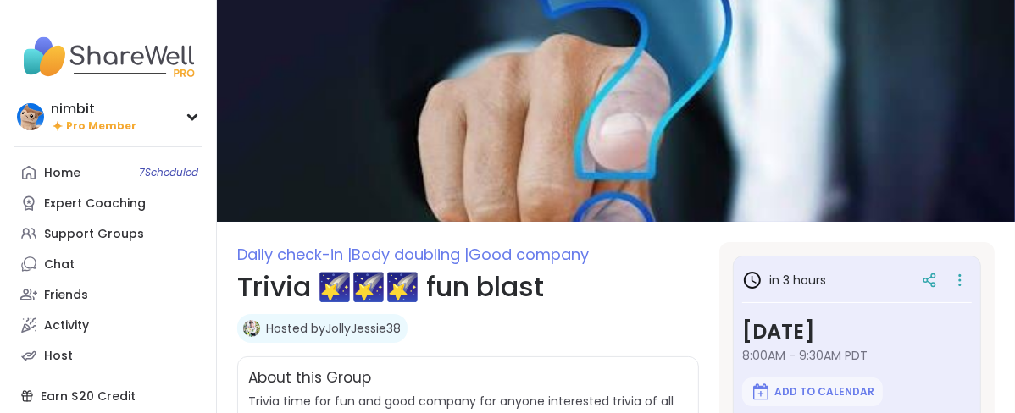 The image size is (1015, 413). I want to click on div: Activity, so click(66, 326).